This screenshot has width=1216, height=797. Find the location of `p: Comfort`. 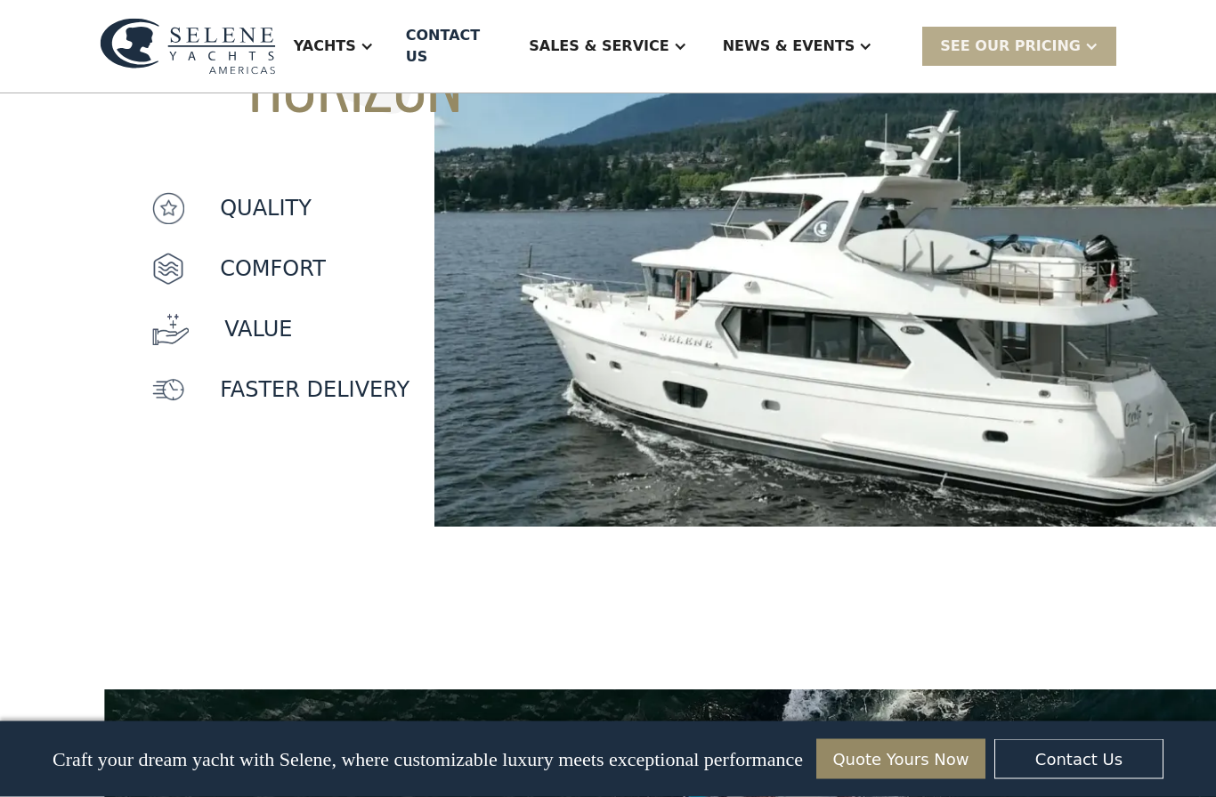

p: Comfort is located at coordinates (272, 270).